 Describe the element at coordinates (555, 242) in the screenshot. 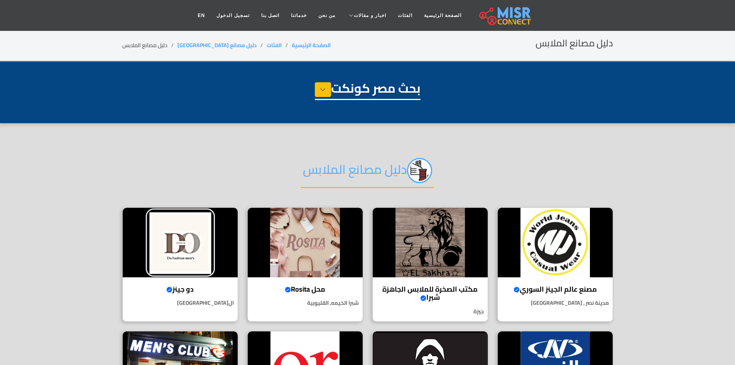

I see `img: مصنع عالم الجينز السوري` at that location.